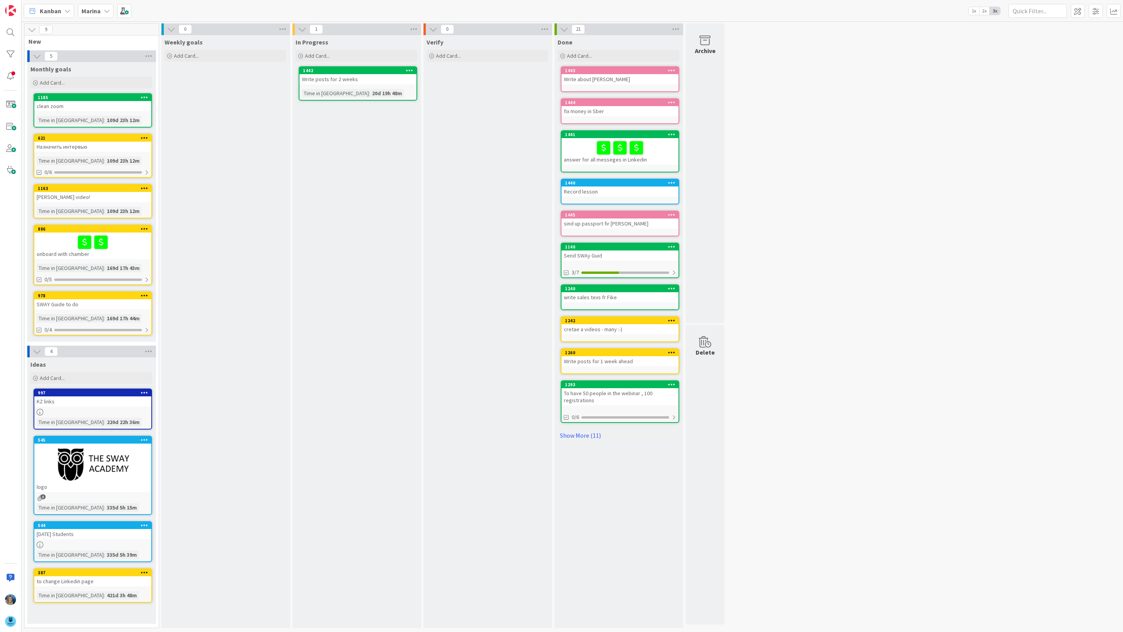  What do you see at coordinates (974, 11) in the screenshot?
I see `span: 1x` at bounding box center [974, 11].